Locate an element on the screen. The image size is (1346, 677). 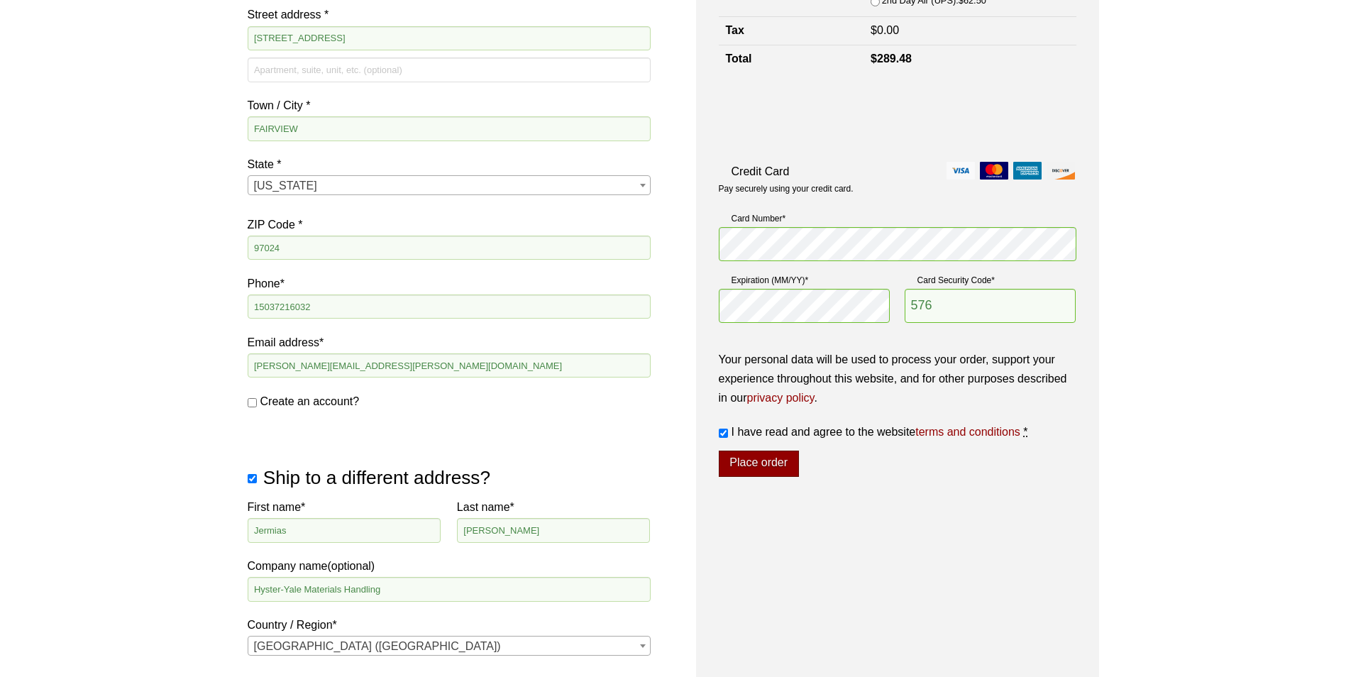
a: privacy policy is located at coordinates (781, 397).